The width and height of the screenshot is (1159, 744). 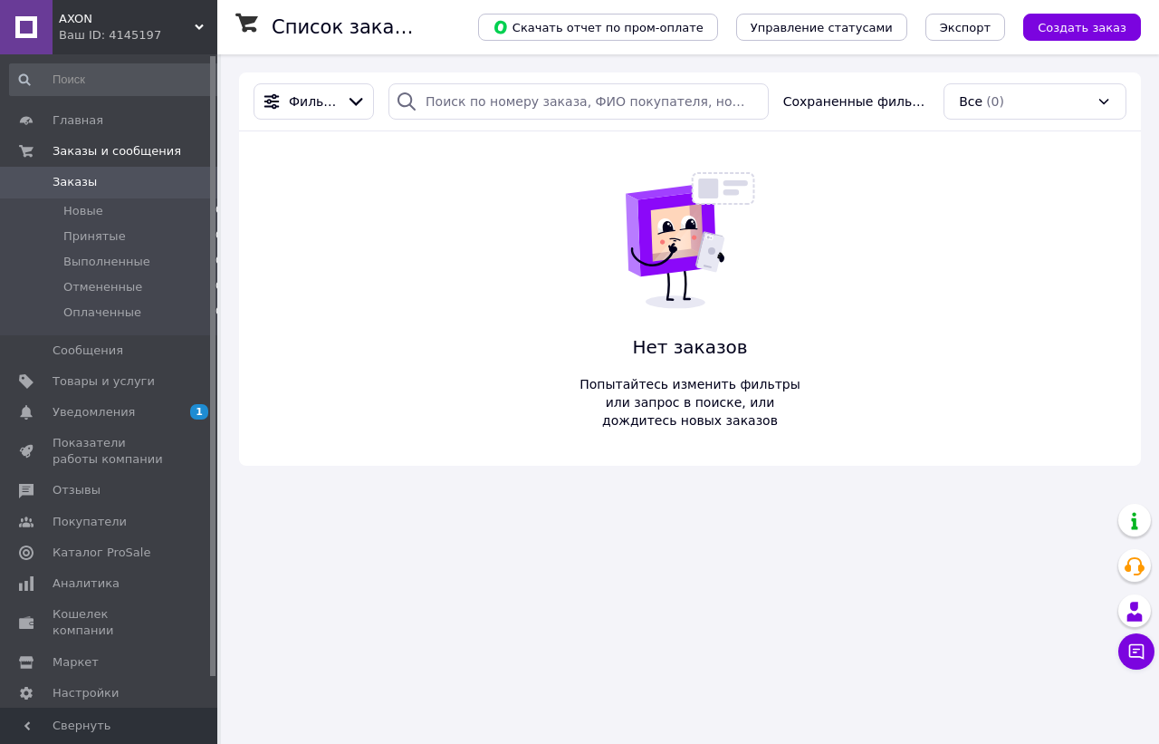 I want to click on span: Покупатели, so click(x=90, y=522).